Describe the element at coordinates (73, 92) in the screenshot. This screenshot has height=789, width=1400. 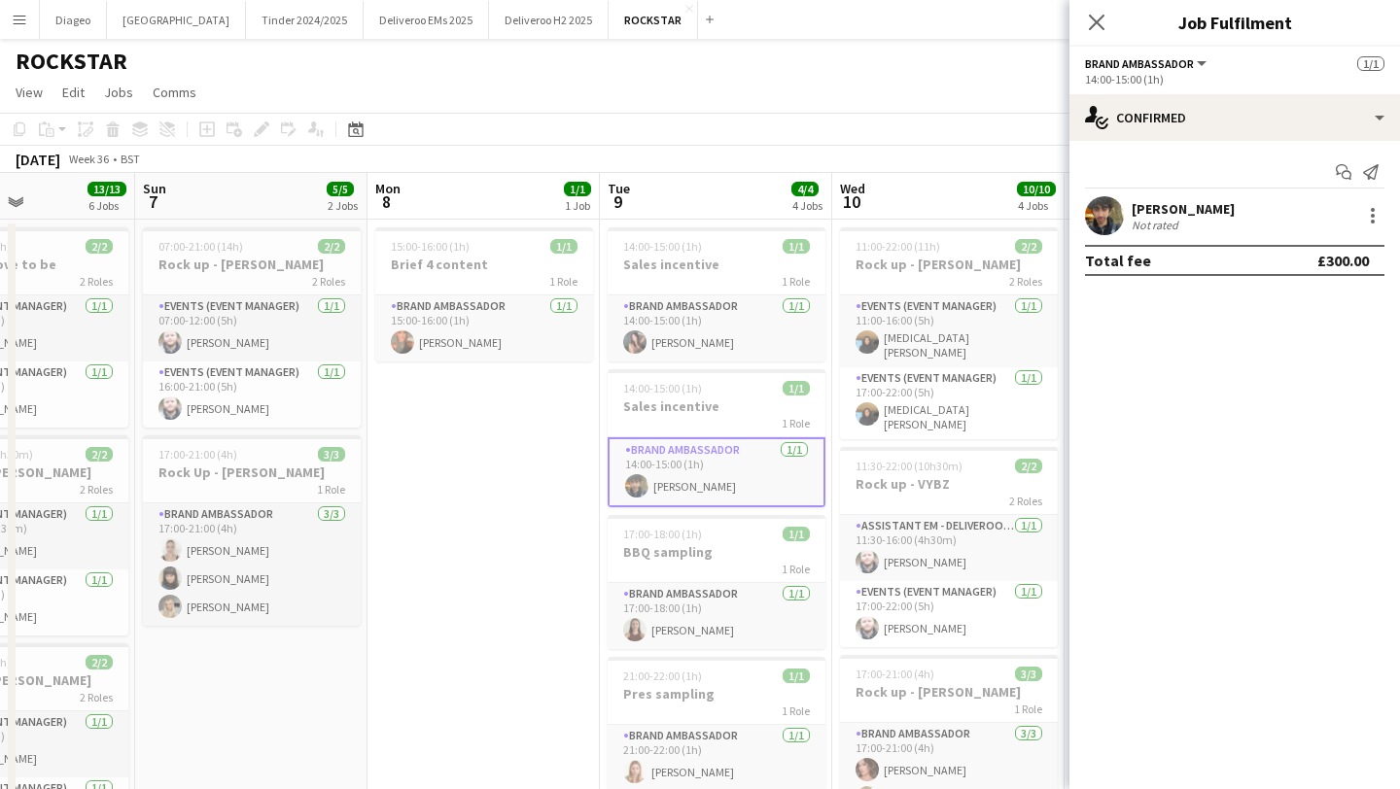
I see `span: Edit` at that location.